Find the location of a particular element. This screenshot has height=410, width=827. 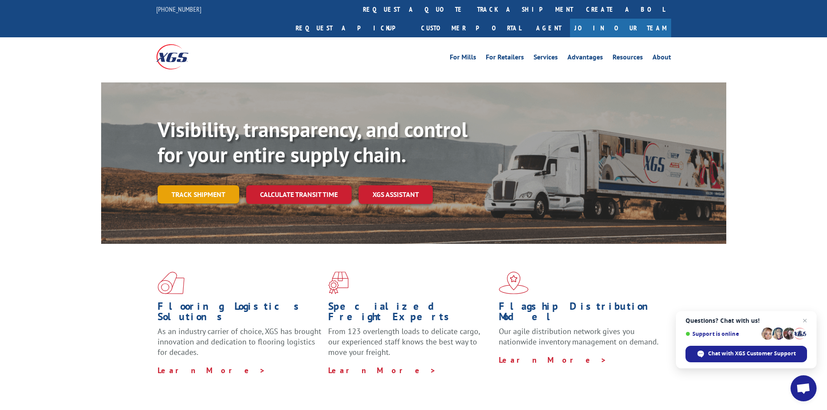

a: Join Our Team is located at coordinates (620, 28).